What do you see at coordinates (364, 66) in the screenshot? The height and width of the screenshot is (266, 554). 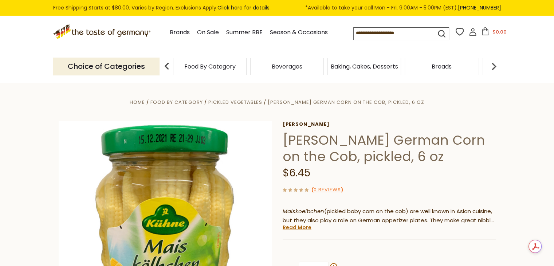 I see `span: Baking, Cakes, Desserts` at bounding box center [364, 66].